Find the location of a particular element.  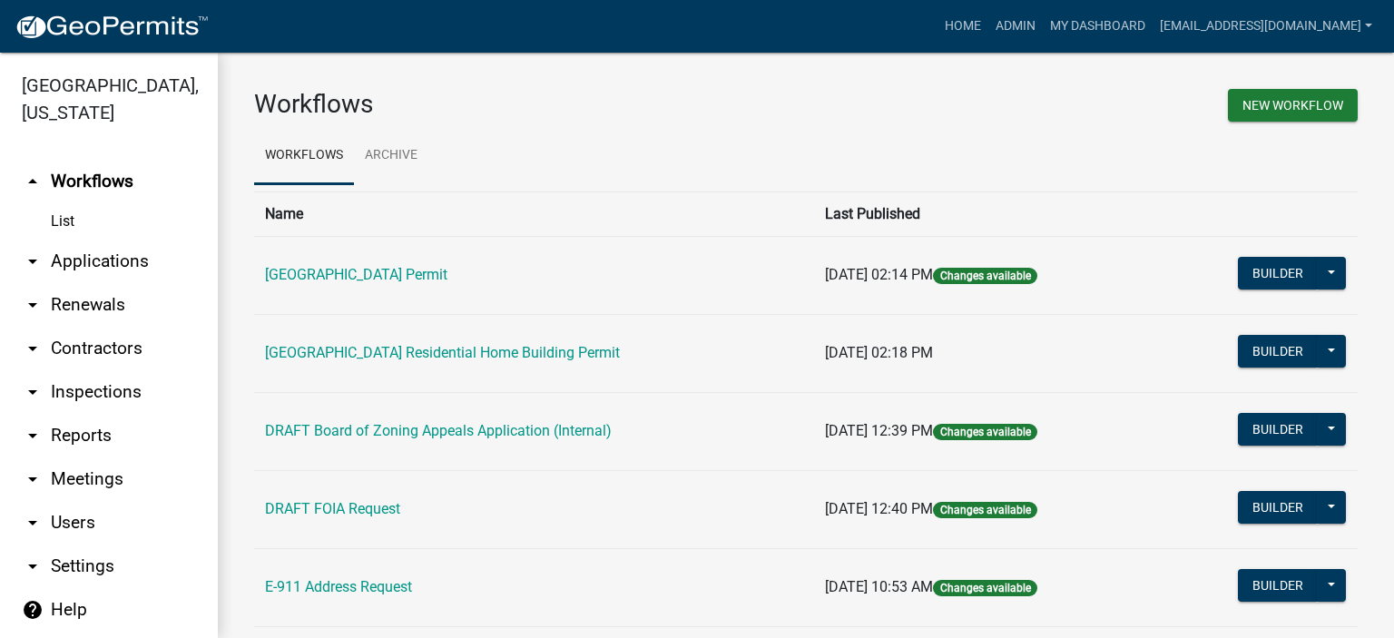

button: New Workflow is located at coordinates (1293, 105).